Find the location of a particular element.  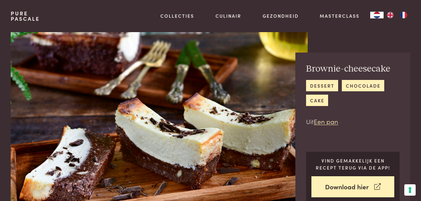

a: PurePascale is located at coordinates (25, 16).